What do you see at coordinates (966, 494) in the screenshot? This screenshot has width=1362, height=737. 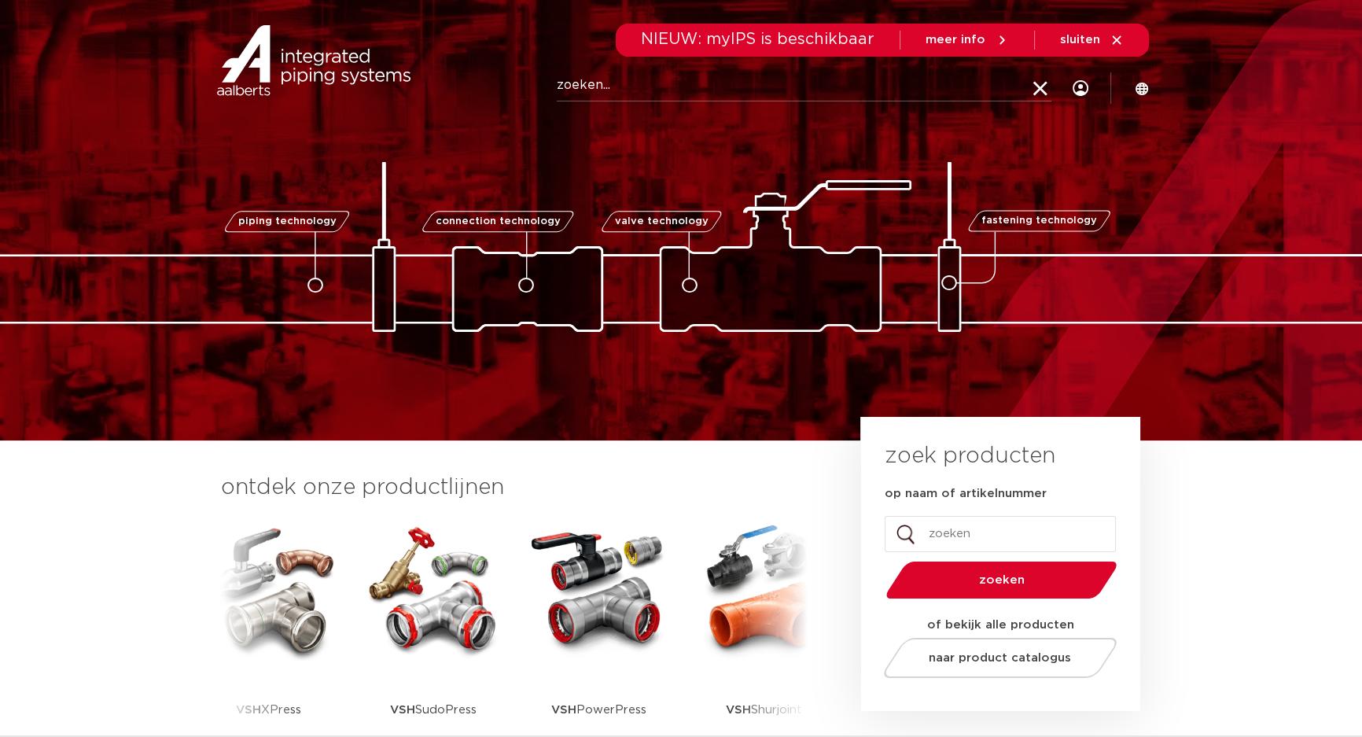 I see `label: op naam of artikelnummer` at bounding box center [966, 494].